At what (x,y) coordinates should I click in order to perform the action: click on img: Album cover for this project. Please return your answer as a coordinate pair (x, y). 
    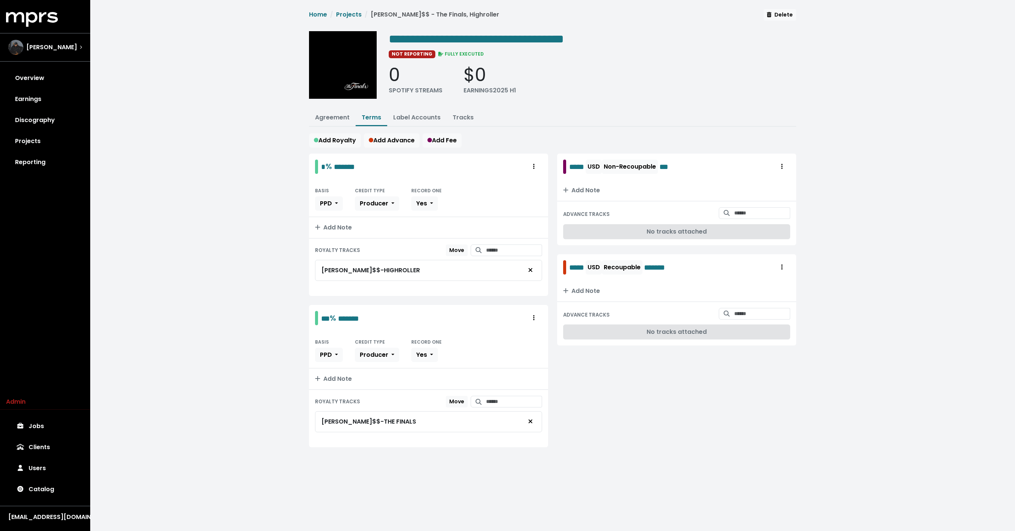
    Looking at the image, I should click on (343, 65).